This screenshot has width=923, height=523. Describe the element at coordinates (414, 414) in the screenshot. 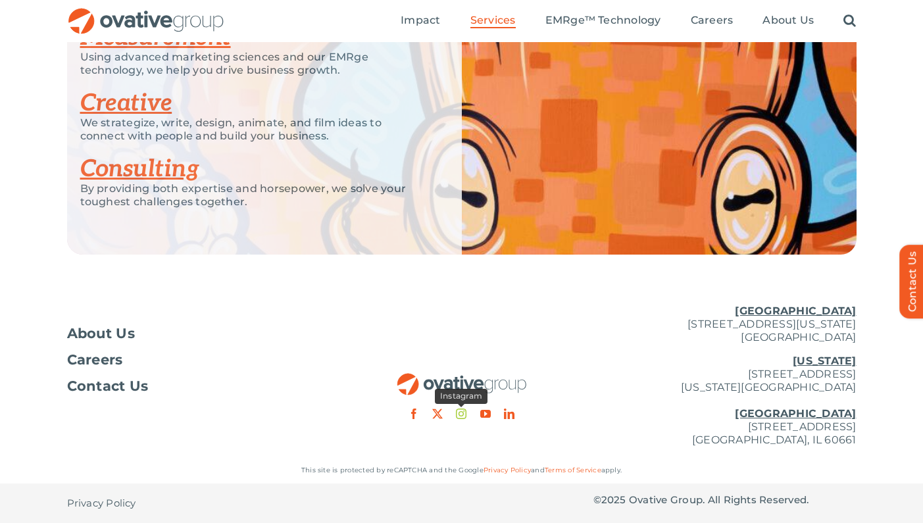

I see `a: facebook` at that location.